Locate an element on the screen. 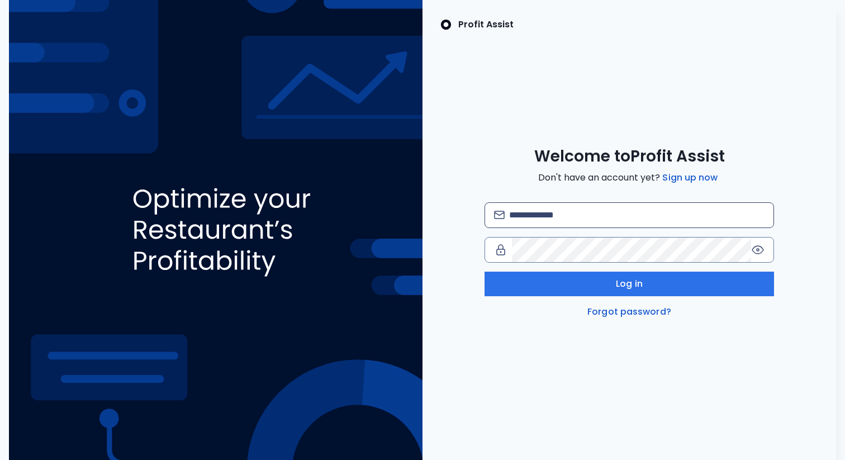 The image size is (845, 460). span: Log in is located at coordinates (630, 284).